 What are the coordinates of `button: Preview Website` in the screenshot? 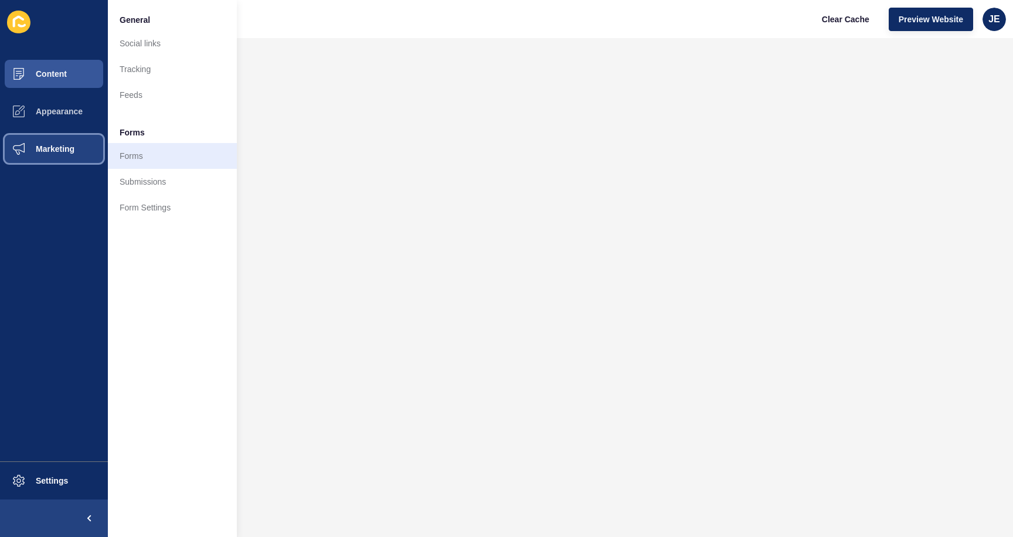 It's located at (931, 19).